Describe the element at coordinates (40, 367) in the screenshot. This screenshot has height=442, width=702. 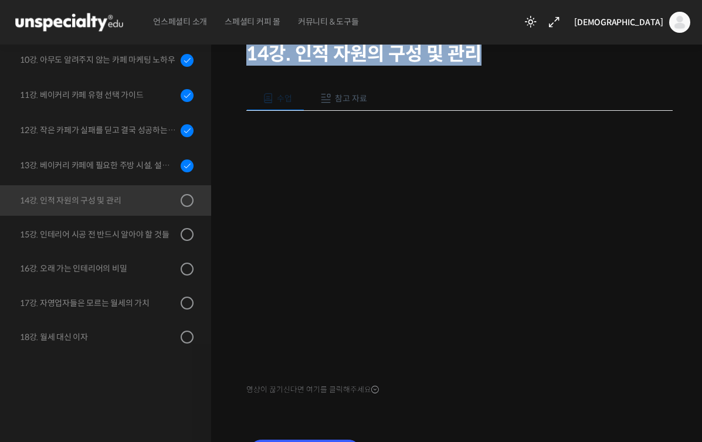
I see `span: 홈` at that location.